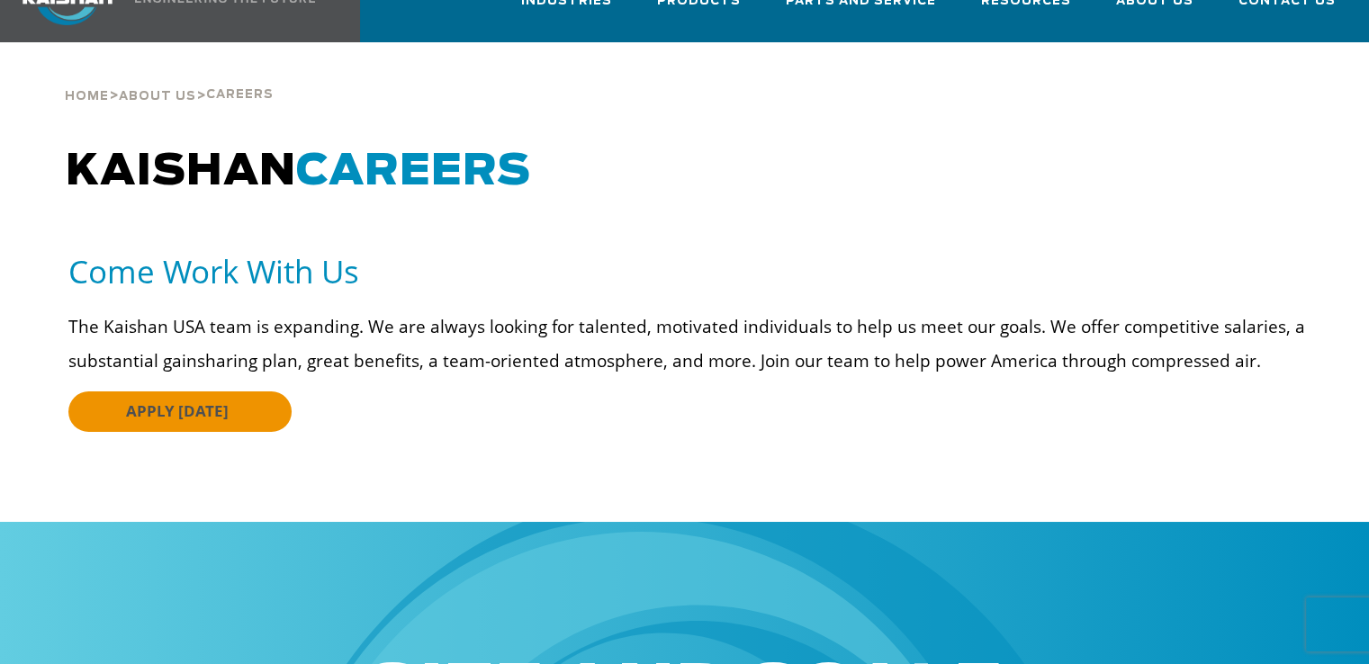  I want to click on span: Careers, so click(239, 95).